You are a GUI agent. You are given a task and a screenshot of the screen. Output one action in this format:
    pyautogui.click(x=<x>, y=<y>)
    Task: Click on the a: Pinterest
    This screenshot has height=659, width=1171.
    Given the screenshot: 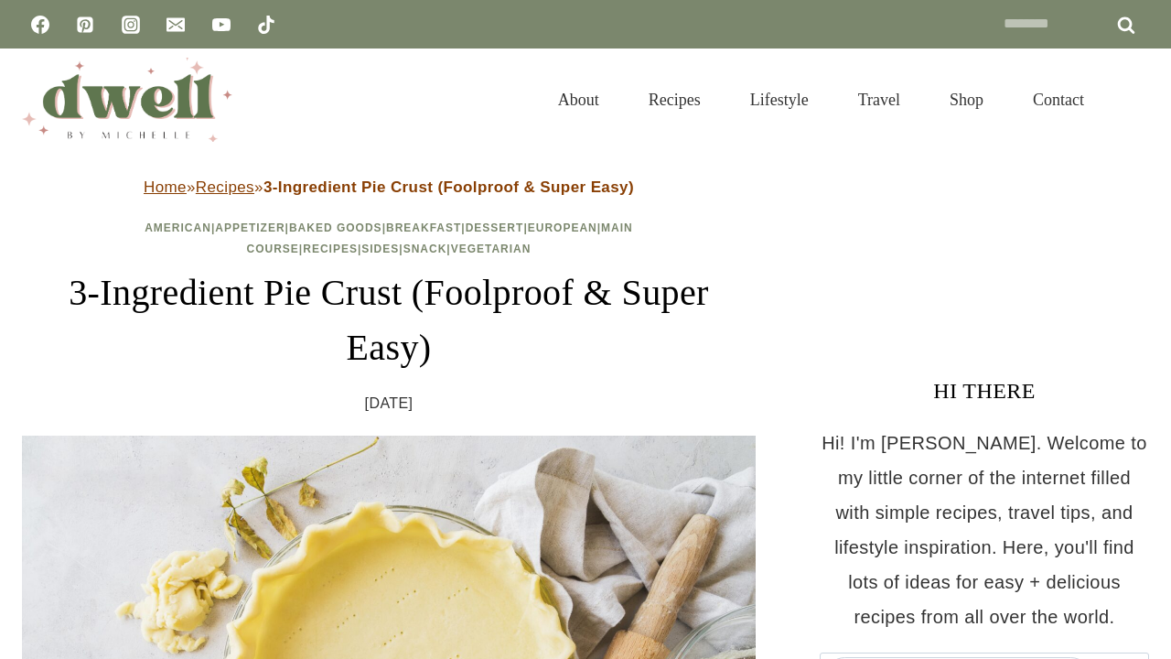 What is the action you would take?
    pyautogui.click(x=85, y=25)
    